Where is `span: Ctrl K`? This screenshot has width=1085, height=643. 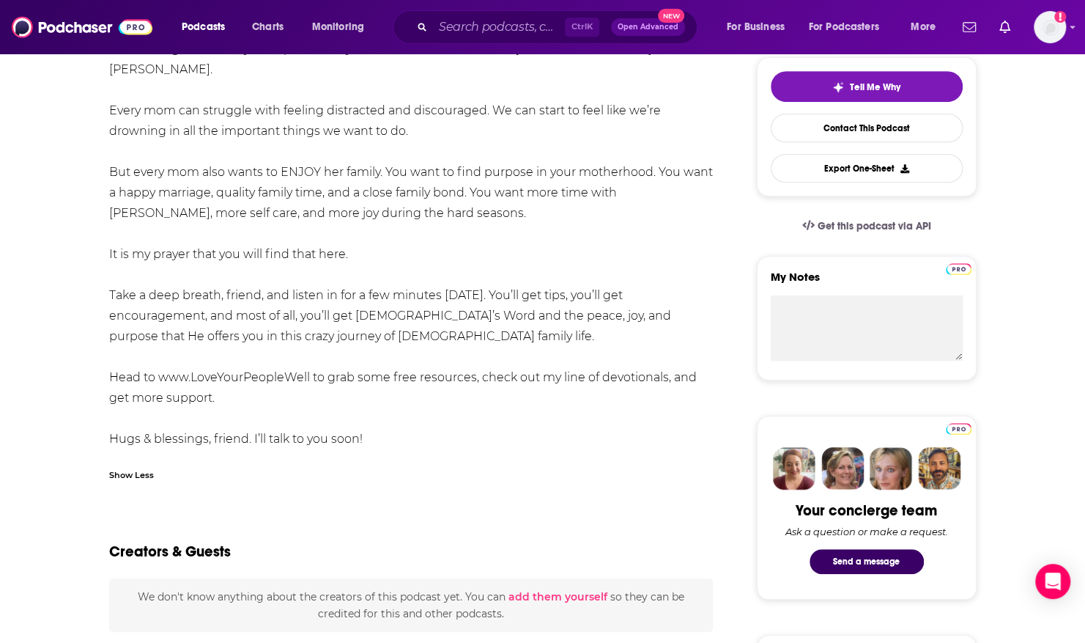
span: Ctrl K is located at coordinates (582, 27).